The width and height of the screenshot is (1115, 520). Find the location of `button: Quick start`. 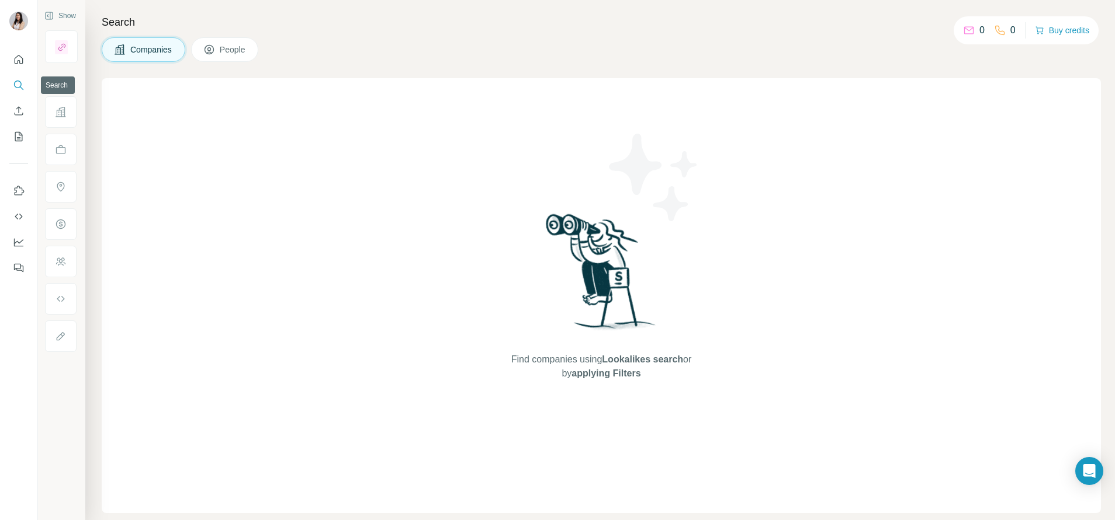

button: Quick start is located at coordinates (19, 60).